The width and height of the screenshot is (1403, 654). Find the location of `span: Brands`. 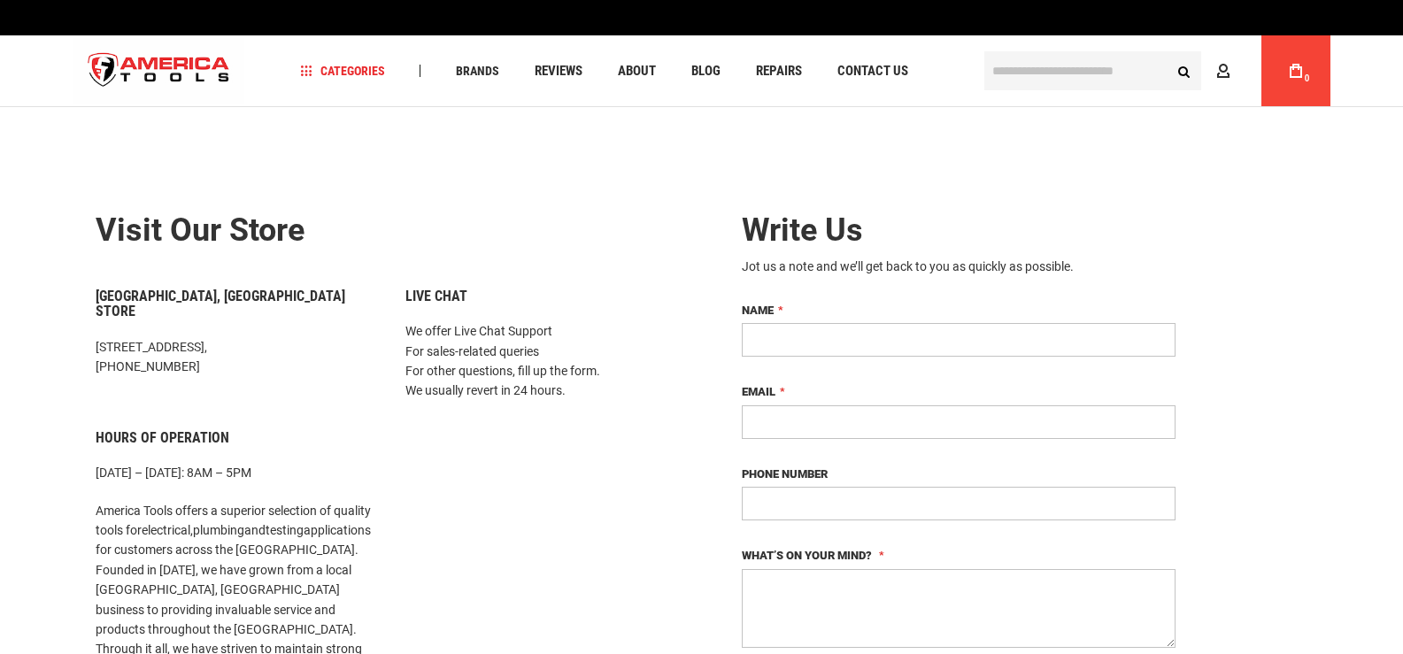

span: Brands is located at coordinates (477, 71).